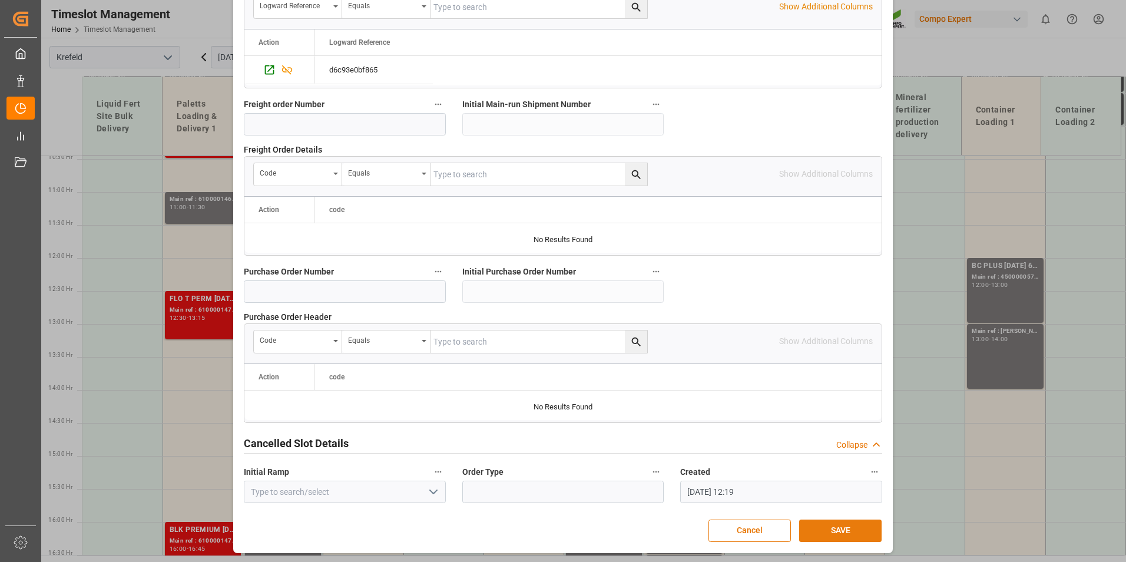 Image resolution: width=1126 pixels, height=562 pixels. Describe the element at coordinates (656, 104) in the screenshot. I see `button: Initial Main-run Shipment Number` at that location.